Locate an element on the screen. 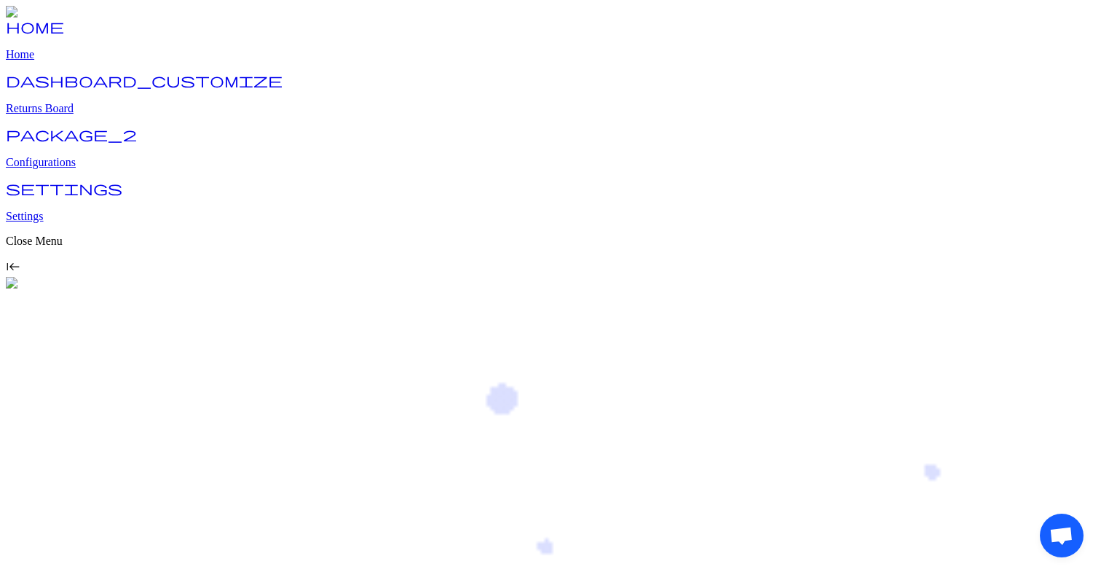  p: Close Menu is located at coordinates (551, 241).